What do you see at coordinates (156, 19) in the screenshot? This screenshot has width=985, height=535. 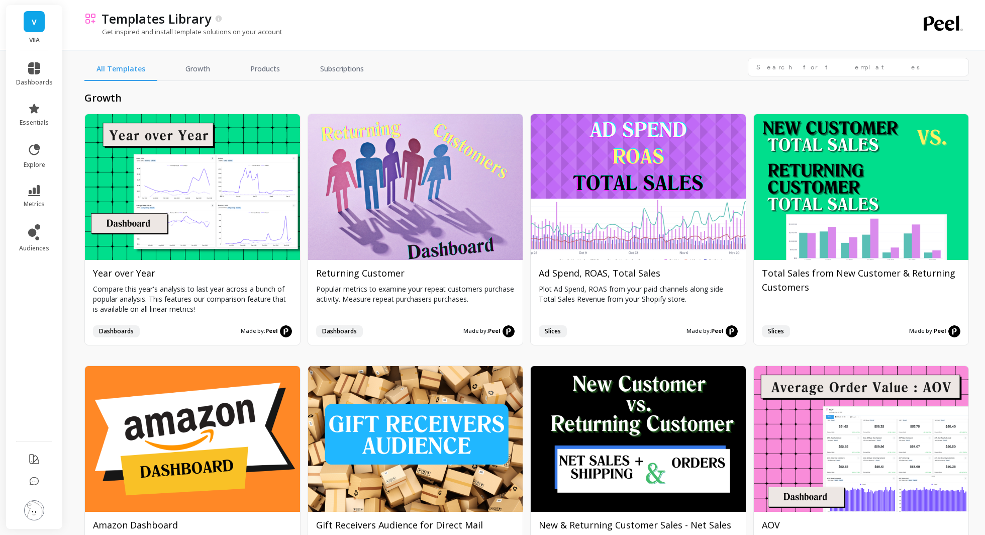 I see `p: Templates Library` at bounding box center [156, 19].